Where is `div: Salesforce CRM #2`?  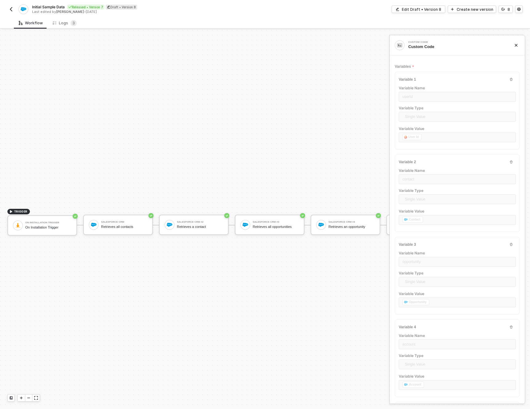
div: Salesforce CRM #2 is located at coordinates (200, 222).